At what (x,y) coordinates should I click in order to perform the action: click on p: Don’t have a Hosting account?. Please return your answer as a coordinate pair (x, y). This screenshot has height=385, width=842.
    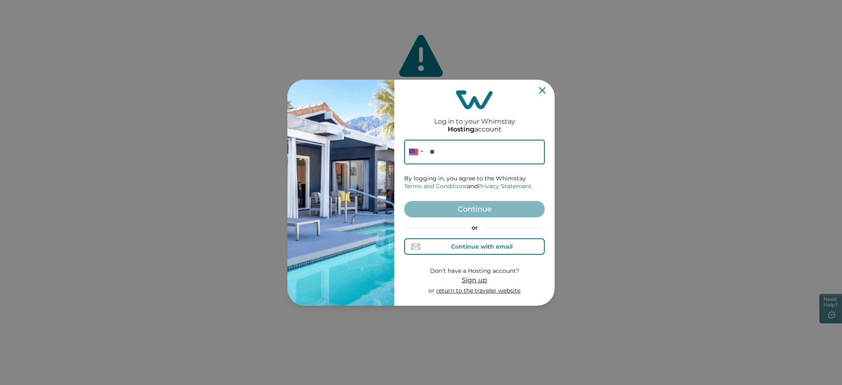
    Looking at the image, I should click on (474, 271).